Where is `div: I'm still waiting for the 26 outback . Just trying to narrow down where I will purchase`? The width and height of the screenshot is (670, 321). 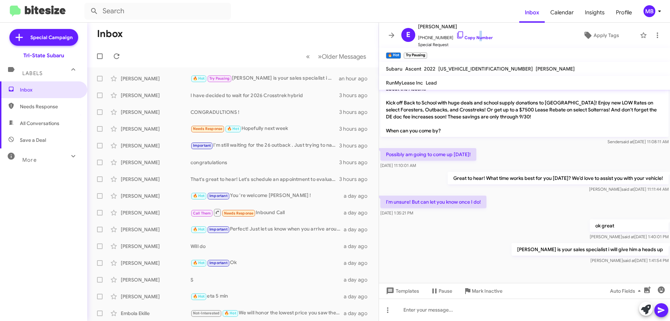 div: I'm still waiting for the 26 outback . Just trying to narrow down where I will purchase is located at coordinates (265, 145).